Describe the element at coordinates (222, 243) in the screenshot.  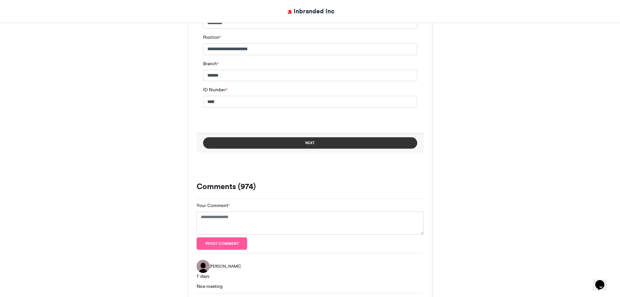
I see `button: Post comment` at that location.